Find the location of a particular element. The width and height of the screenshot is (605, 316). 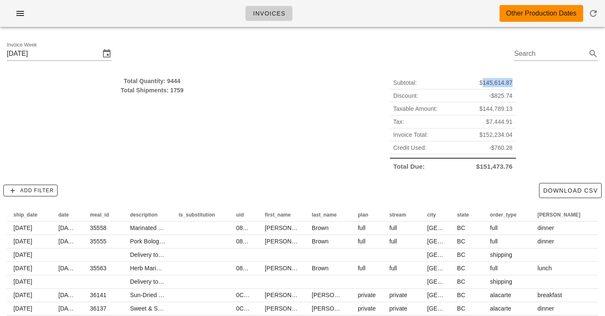

span: Sun-Dried Tomato Tofu Quiche is located at coordinates (171, 295).